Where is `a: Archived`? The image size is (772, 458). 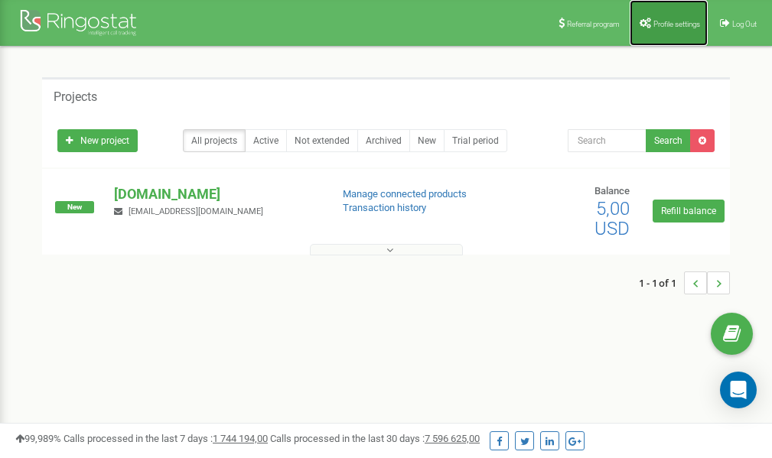
a: Archived is located at coordinates (383, 141).